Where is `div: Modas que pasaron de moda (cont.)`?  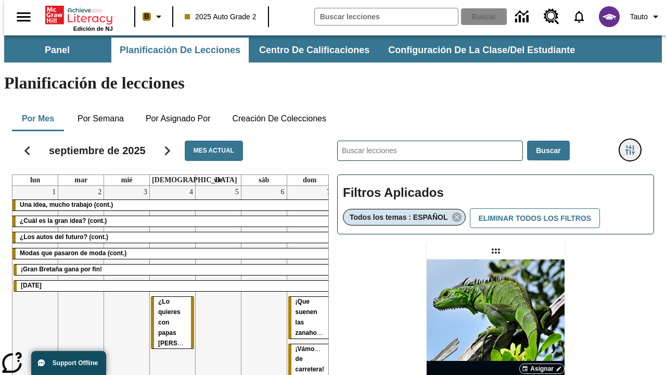 div: Modas que pasaron de moda (cont.) is located at coordinates (172, 253).